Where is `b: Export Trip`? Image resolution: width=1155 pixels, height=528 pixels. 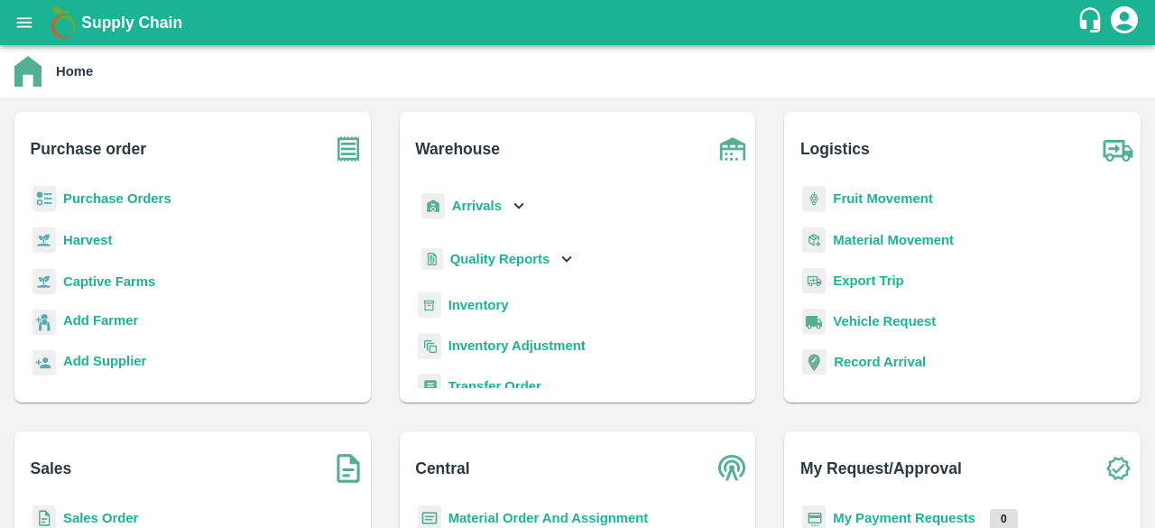
b: Export Trip is located at coordinates (868, 281).